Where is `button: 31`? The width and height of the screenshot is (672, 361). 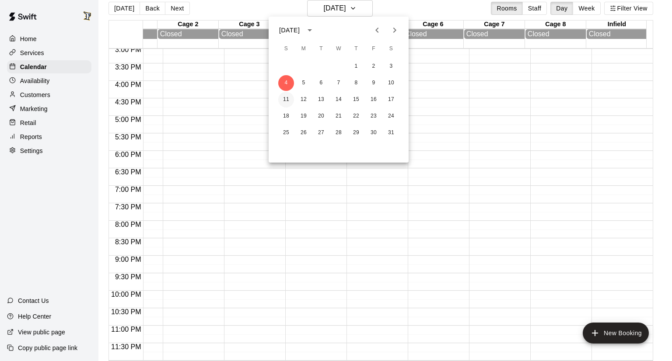 button: 31 is located at coordinates (391, 133).